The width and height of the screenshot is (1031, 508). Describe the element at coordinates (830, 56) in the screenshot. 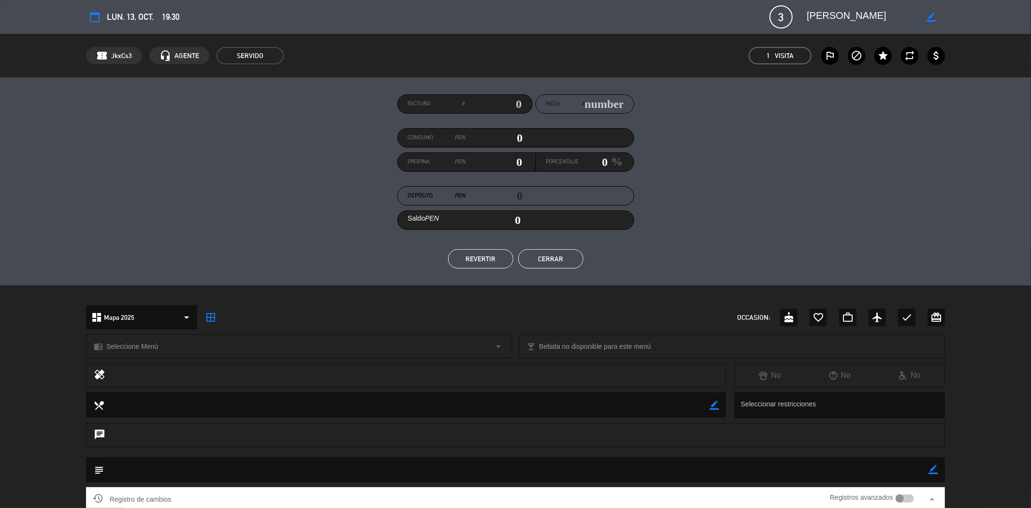

I see `i: outlined_flag` at that location.